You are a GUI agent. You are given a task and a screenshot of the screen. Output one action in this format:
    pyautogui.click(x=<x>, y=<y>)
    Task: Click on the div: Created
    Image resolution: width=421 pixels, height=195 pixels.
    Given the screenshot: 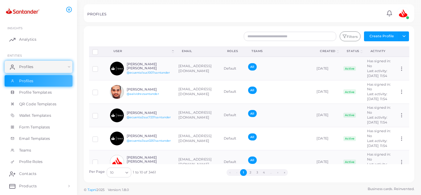 What is the action you would take?
    pyautogui.click(x=328, y=51)
    